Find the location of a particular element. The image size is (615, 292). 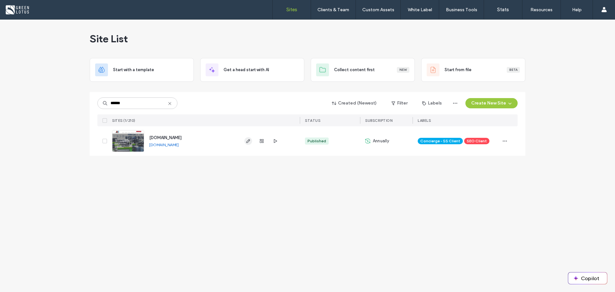

span: STATUS is located at coordinates (313, 121).